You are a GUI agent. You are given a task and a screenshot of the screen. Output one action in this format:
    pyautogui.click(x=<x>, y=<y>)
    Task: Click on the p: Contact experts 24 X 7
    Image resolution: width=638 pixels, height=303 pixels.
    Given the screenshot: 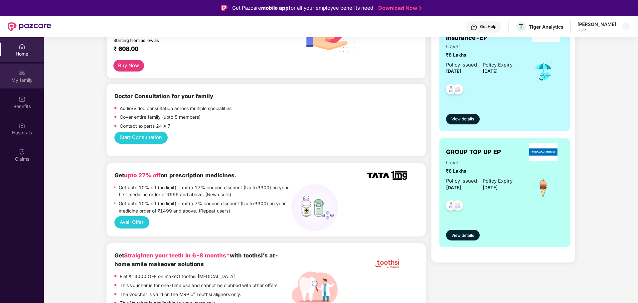 What is the action you would take?
    pyautogui.click(x=145, y=126)
    